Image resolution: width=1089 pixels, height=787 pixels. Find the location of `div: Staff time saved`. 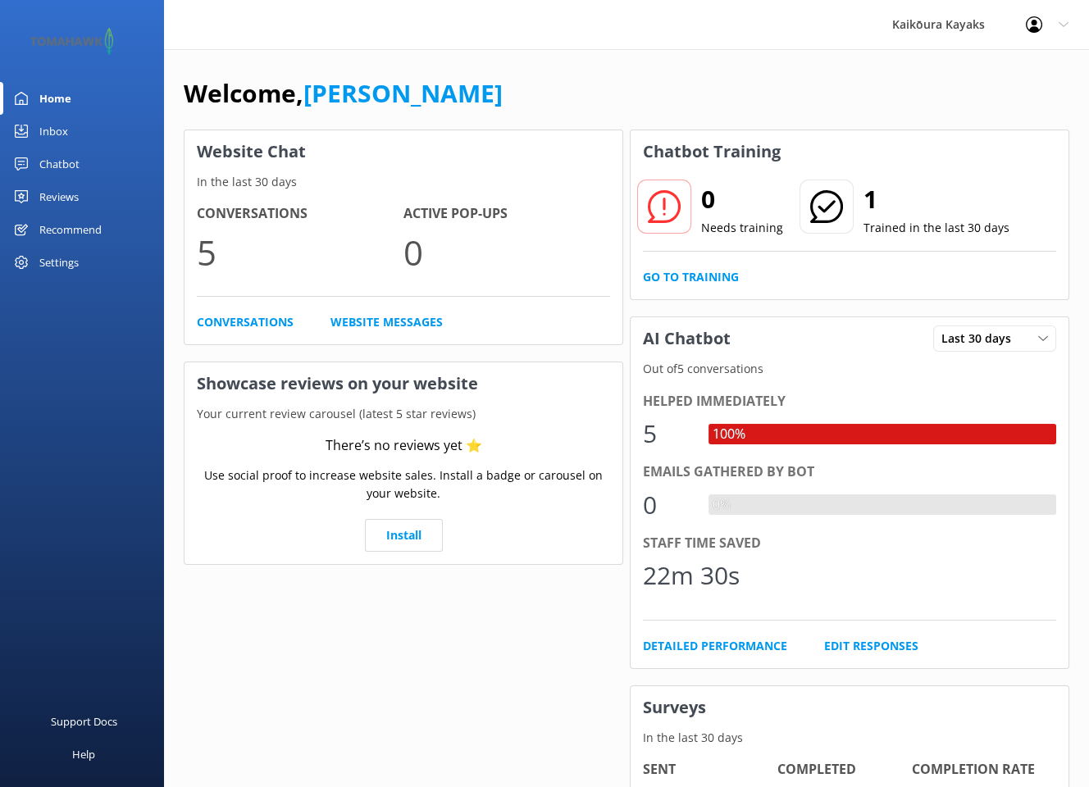

div: Staff time saved is located at coordinates (850, 544).